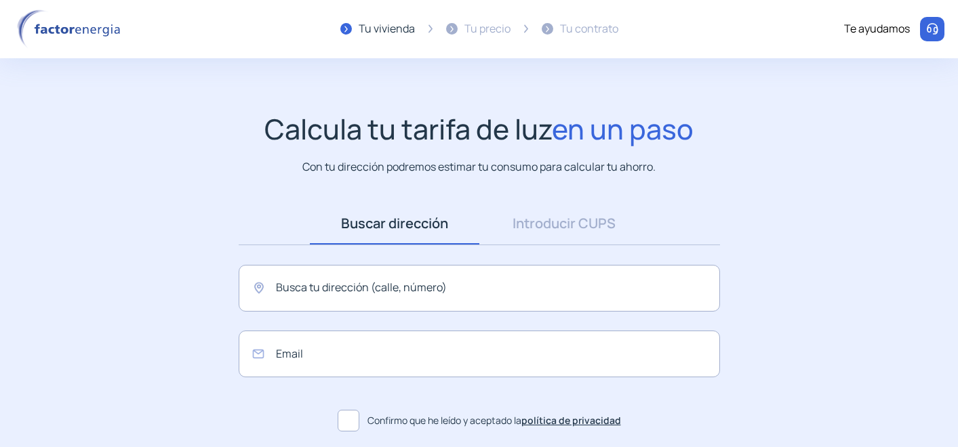 This screenshot has width=958, height=447. Describe the element at coordinates (487, 29) in the screenshot. I see `div: Tu precio` at that location.